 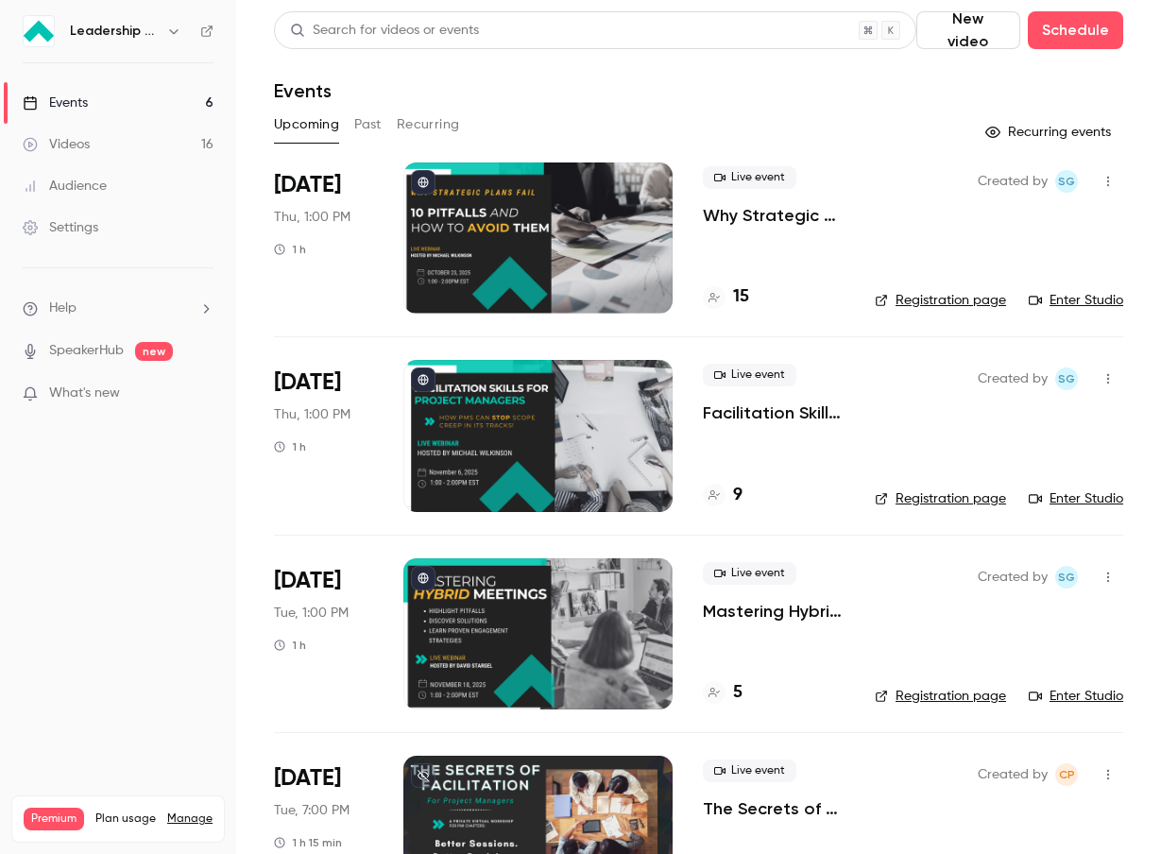 I want to click on div: Nov 18 Tue, 1:00 PM (America/New York), so click(x=323, y=634).